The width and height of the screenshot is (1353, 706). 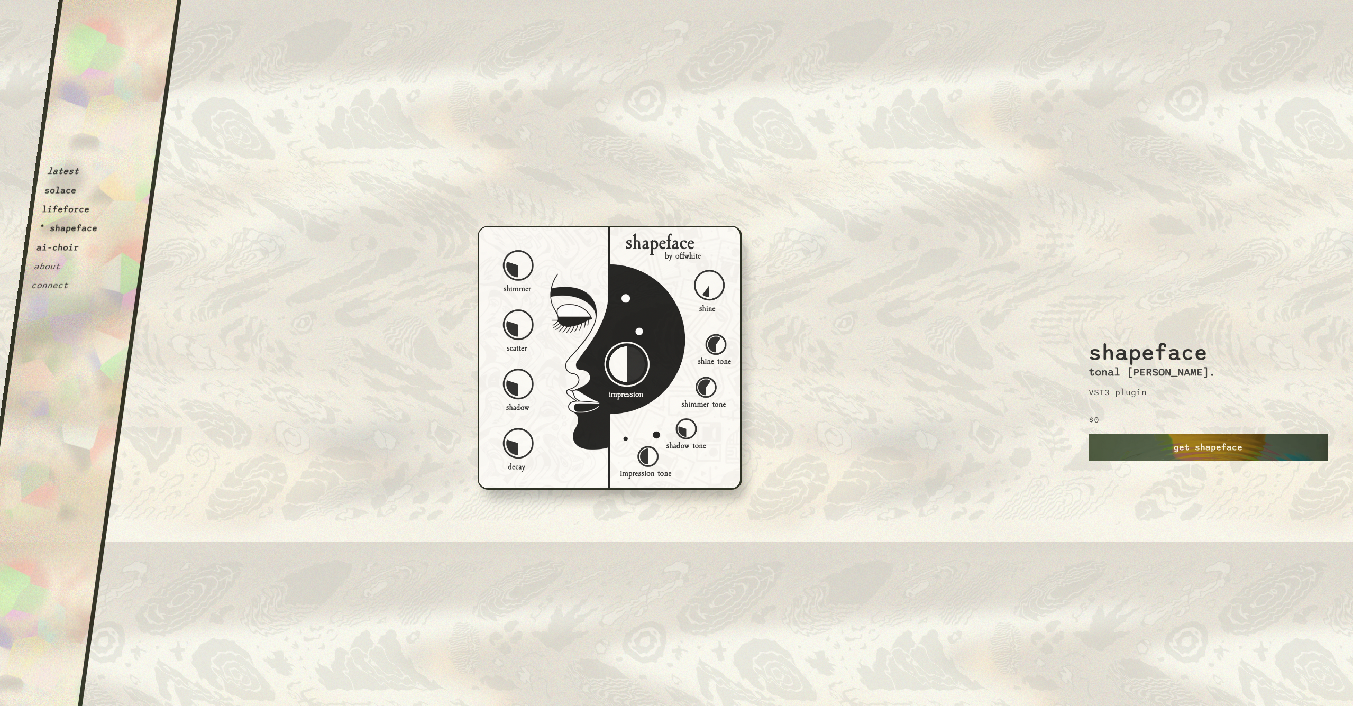 What do you see at coordinates (60, 190) in the screenshot?
I see `button: solace` at bounding box center [60, 190].